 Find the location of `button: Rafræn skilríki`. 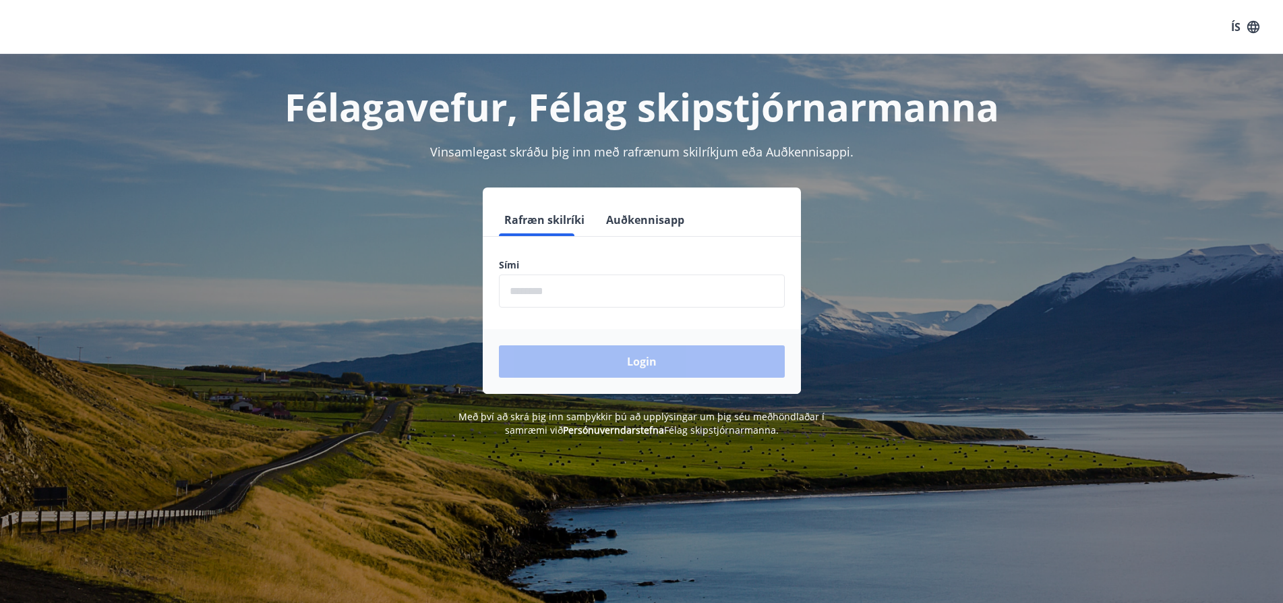

button: Rafræn skilríki is located at coordinates (544, 220).